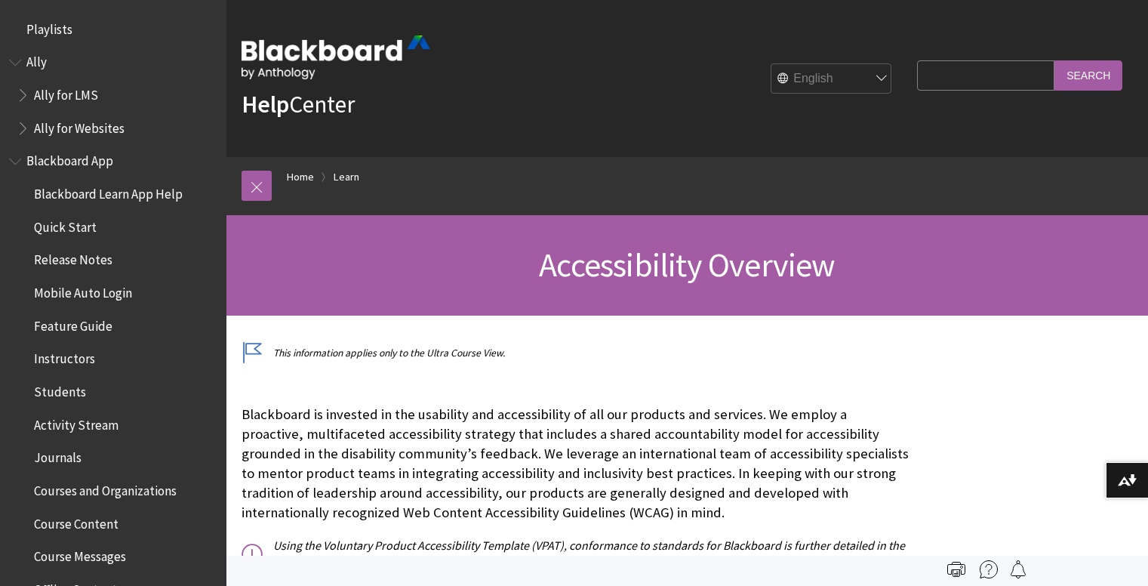 The width and height of the screenshot is (1148, 586). What do you see at coordinates (80, 554) in the screenshot?
I see `span: Course Messages` at bounding box center [80, 554].